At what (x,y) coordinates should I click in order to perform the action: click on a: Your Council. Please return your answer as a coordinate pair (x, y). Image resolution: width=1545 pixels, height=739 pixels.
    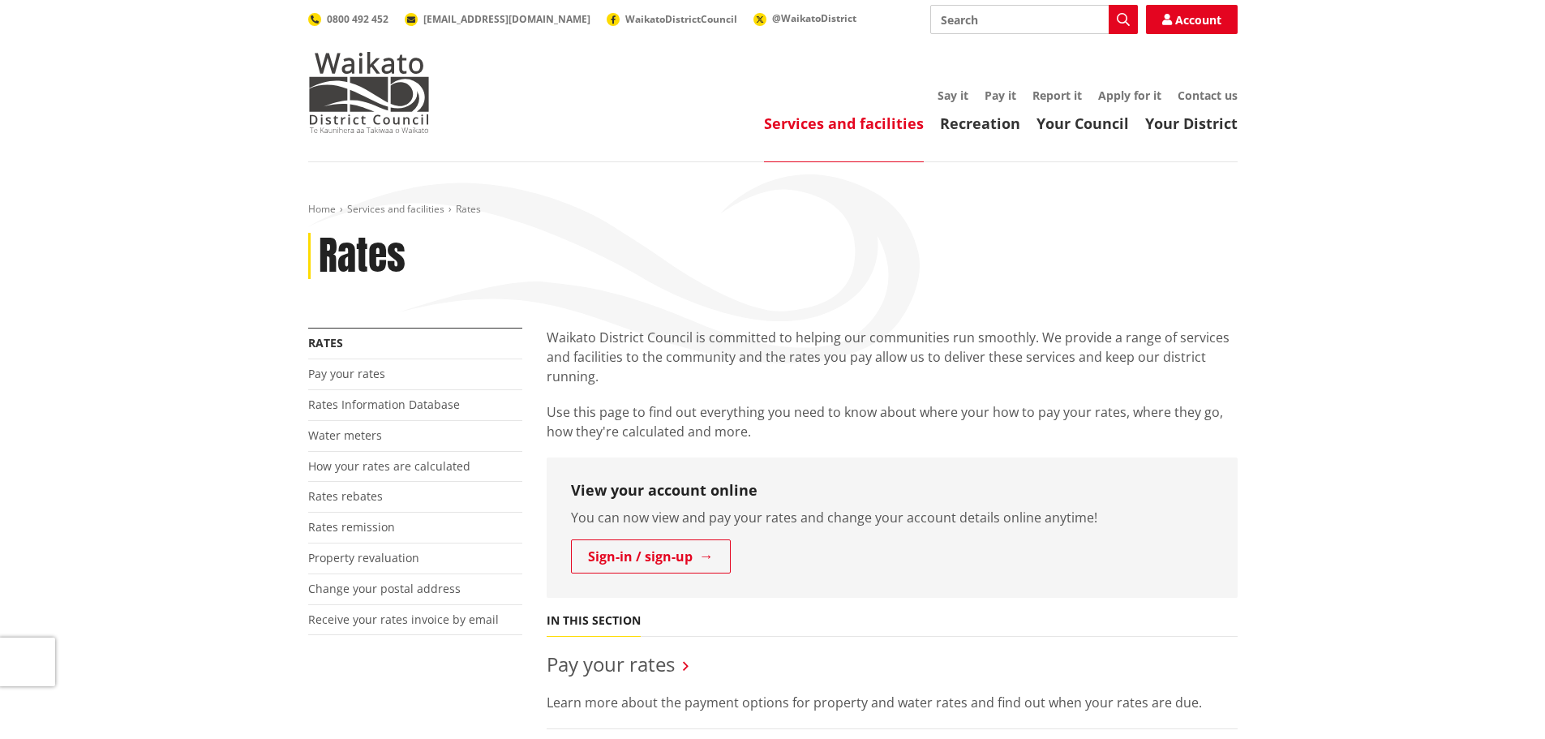
    Looking at the image, I should click on (1083, 123).